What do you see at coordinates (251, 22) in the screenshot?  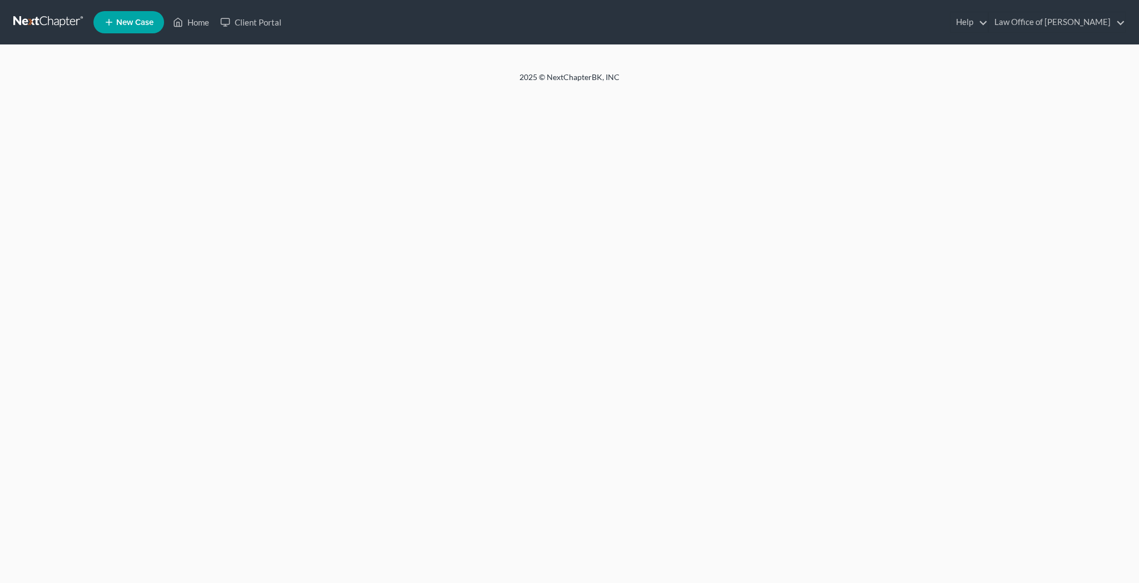 I see `a: Client Portal` at bounding box center [251, 22].